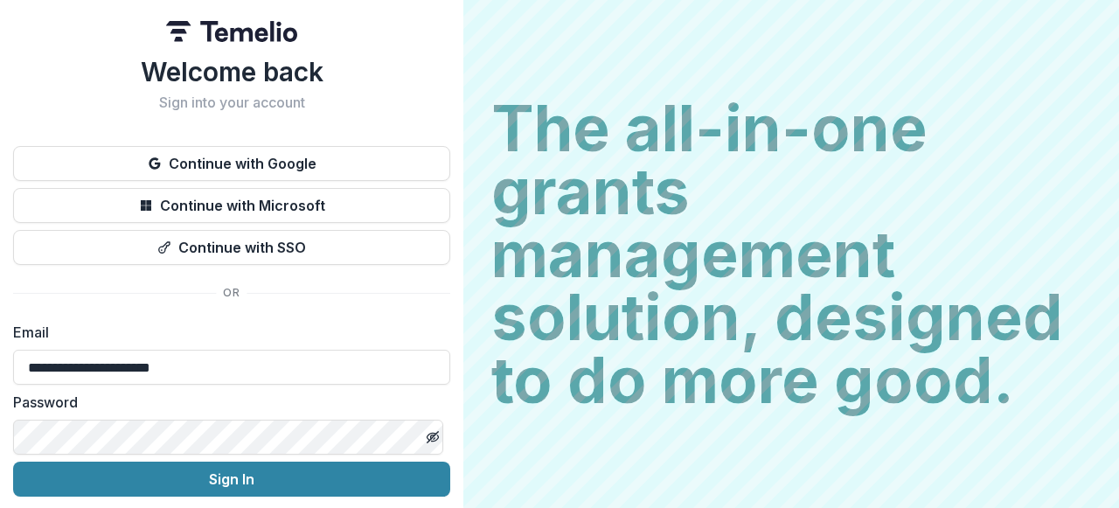 This screenshot has height=508, width=1119. Describe the element at coordinates (232, 72) in the screenshot. I see `h1: Welcome back` at that location.